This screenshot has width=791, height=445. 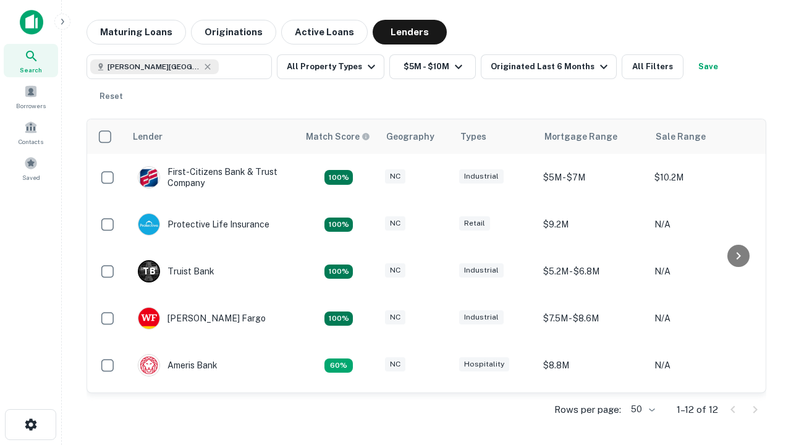 What do you see at coordinates (697, 410) in the screenshot?
I see `p: 1–12 of 12` at bounding box center [697, 410].